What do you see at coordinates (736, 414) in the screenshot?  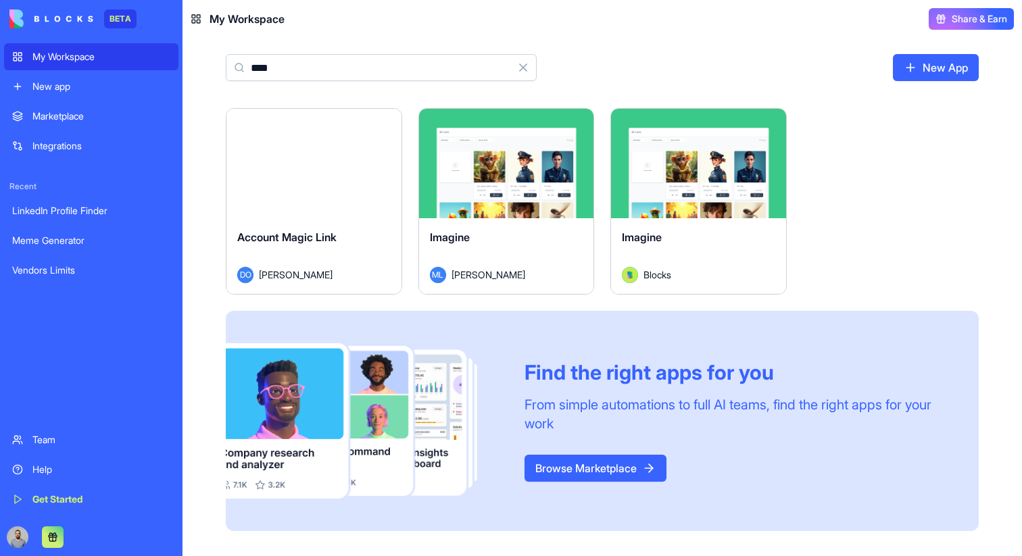 I see `div: From simple automations to full AI teams, find the right apps for your work` at bounding box center [736, 414].